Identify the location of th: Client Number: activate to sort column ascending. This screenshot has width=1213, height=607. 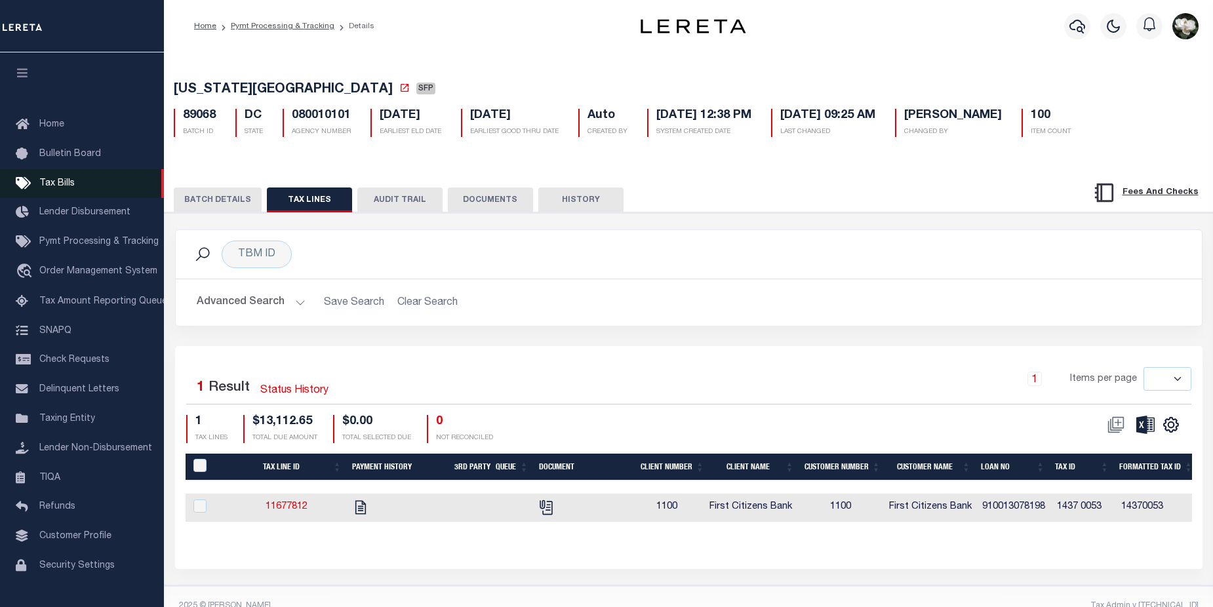
(672, 467).